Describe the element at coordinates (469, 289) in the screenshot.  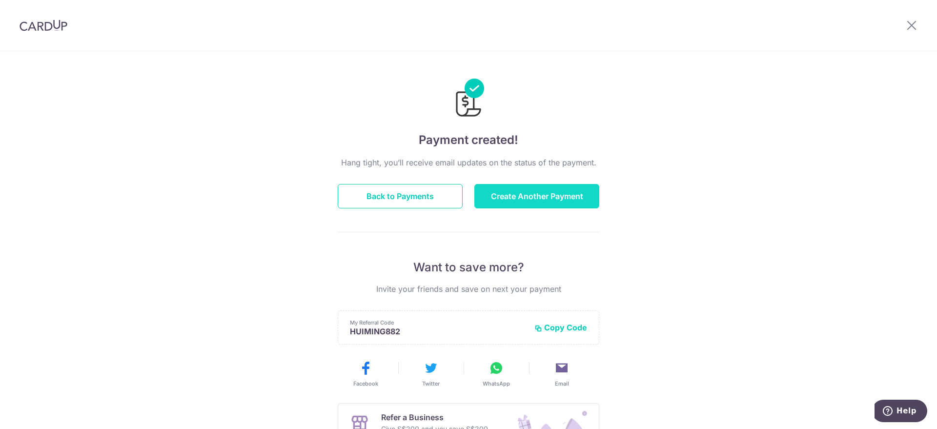
I see `p: Invite your friends and save on next your payment` at that location.